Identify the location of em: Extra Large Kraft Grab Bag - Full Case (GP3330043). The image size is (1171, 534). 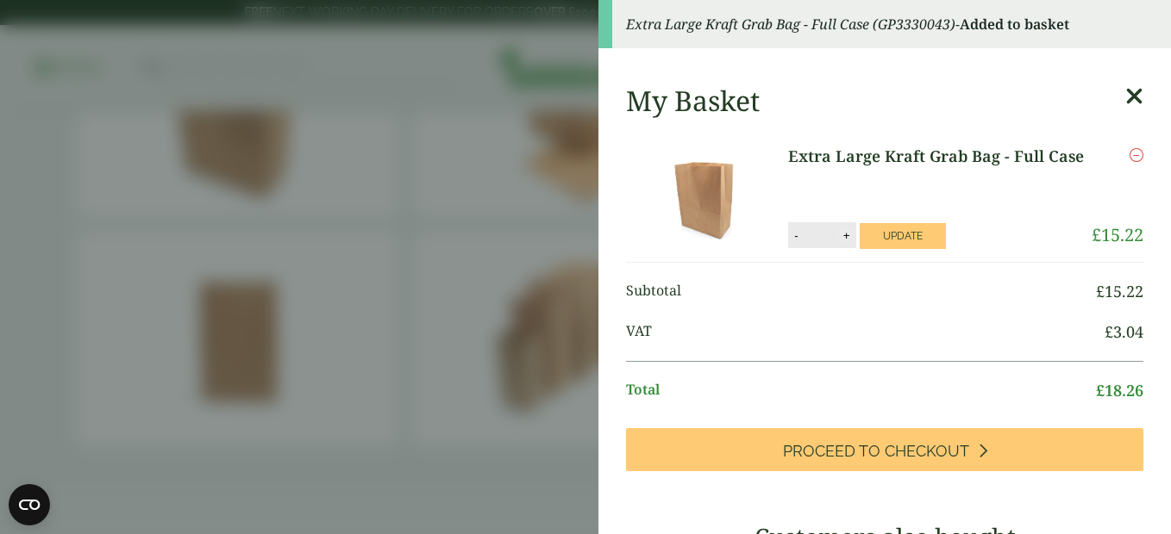
(790, 24).